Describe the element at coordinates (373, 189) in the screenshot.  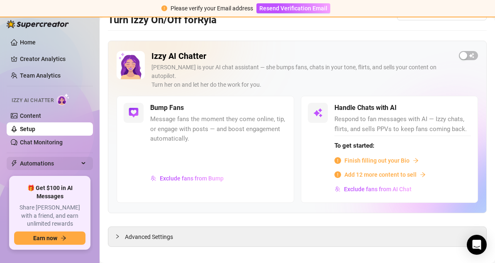
I see `button: Exclude fans from AI Chat` at that location.